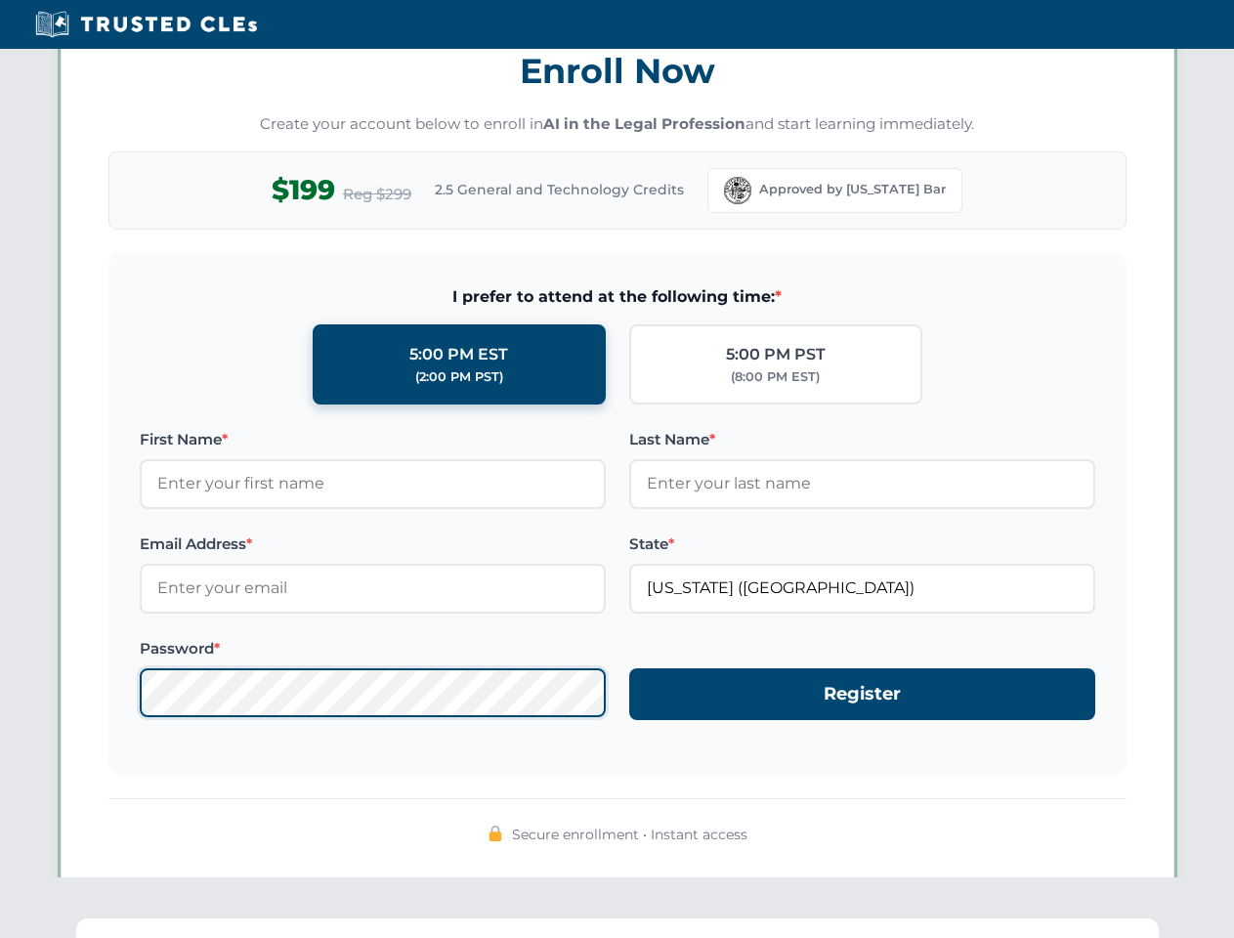 The image size is (1234, 938). Describe the element at coordinates (861, 483) in the screenshot. I see `input: Enter your last name` at that location.